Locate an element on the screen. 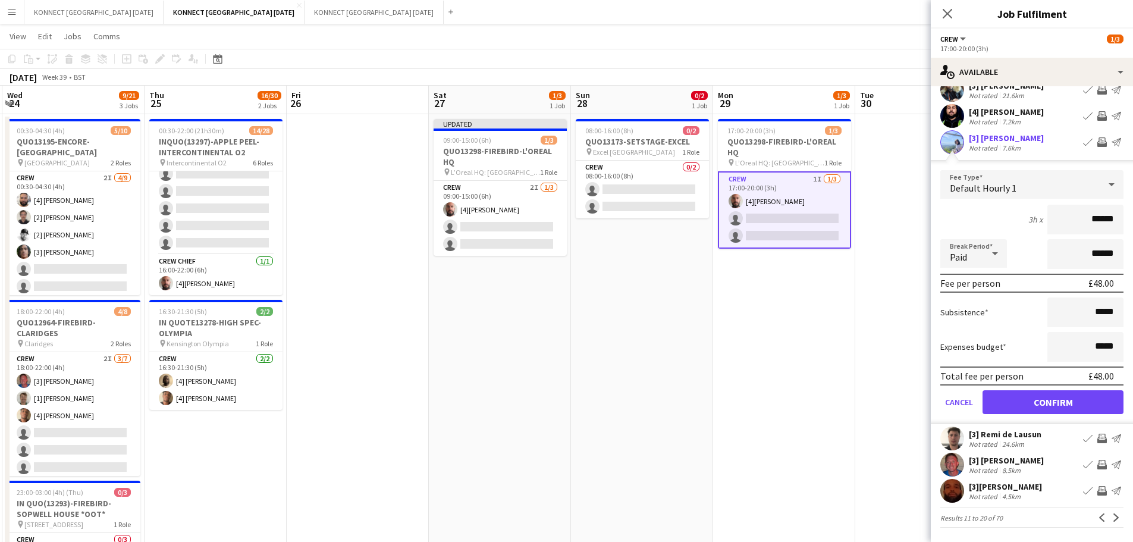 This screenshot has height=542, width=1133. span: 28 is located at coordinates (582, 103).